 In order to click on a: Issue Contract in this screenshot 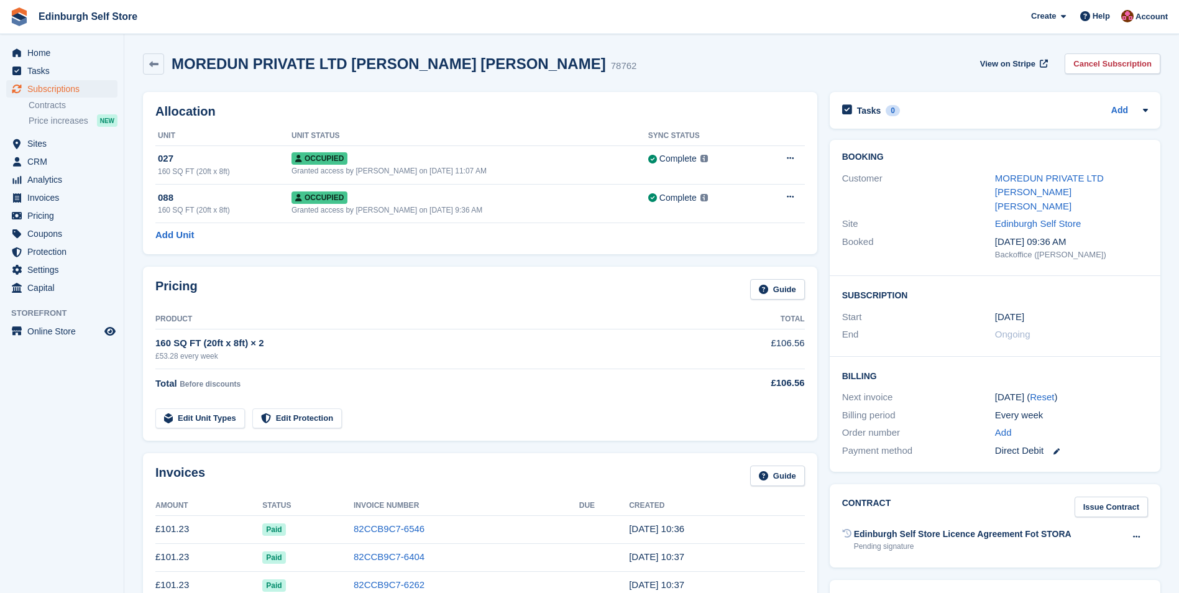, I will do `click(1111, 506)`.